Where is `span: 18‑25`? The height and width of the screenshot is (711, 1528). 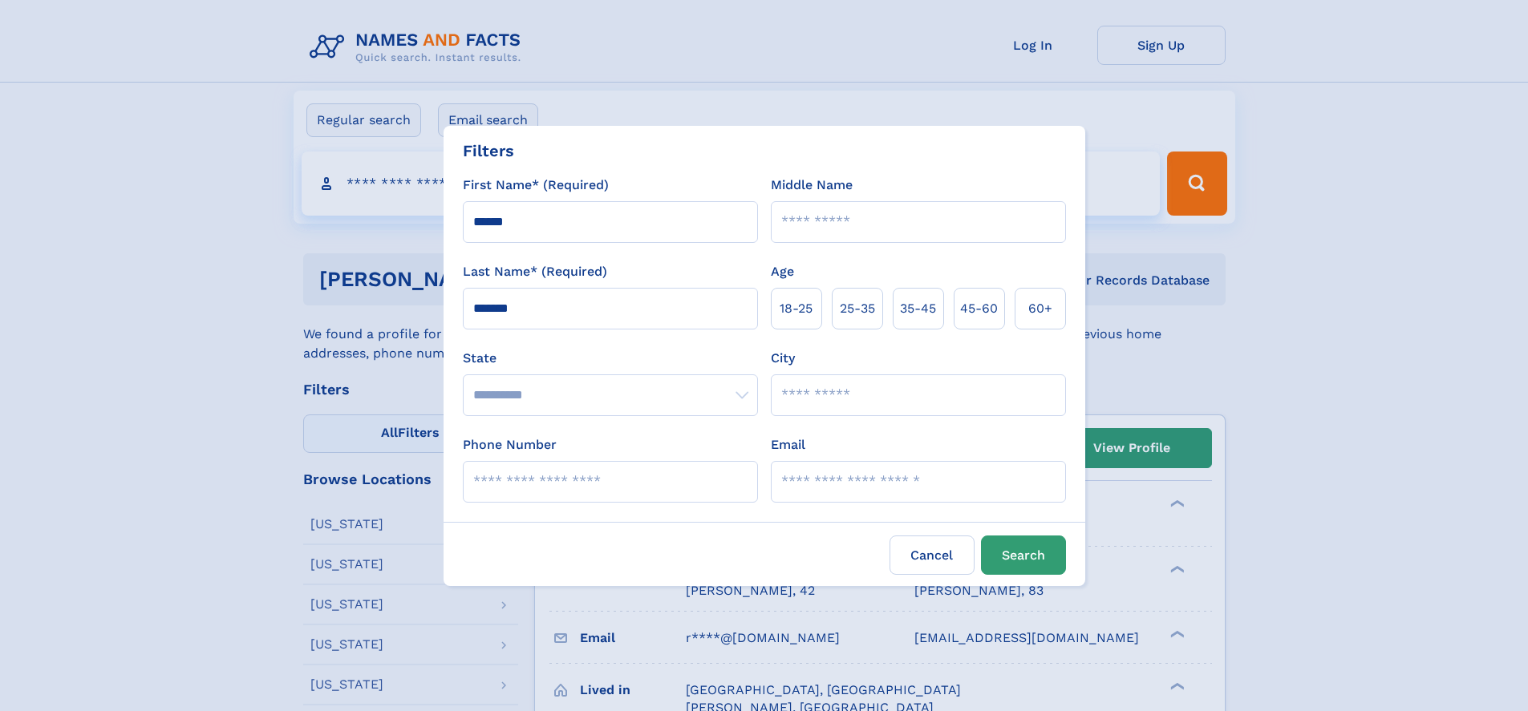
span: 18‑25 is located at coordinates (795, 309).